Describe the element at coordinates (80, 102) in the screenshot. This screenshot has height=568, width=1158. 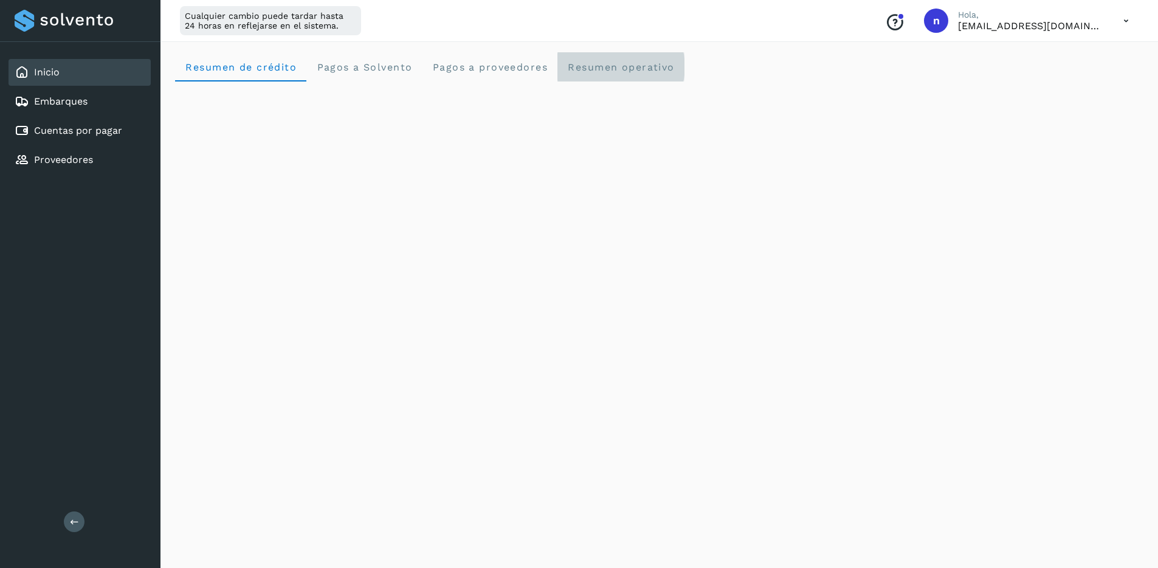
I see `div: Embarques` at that location.